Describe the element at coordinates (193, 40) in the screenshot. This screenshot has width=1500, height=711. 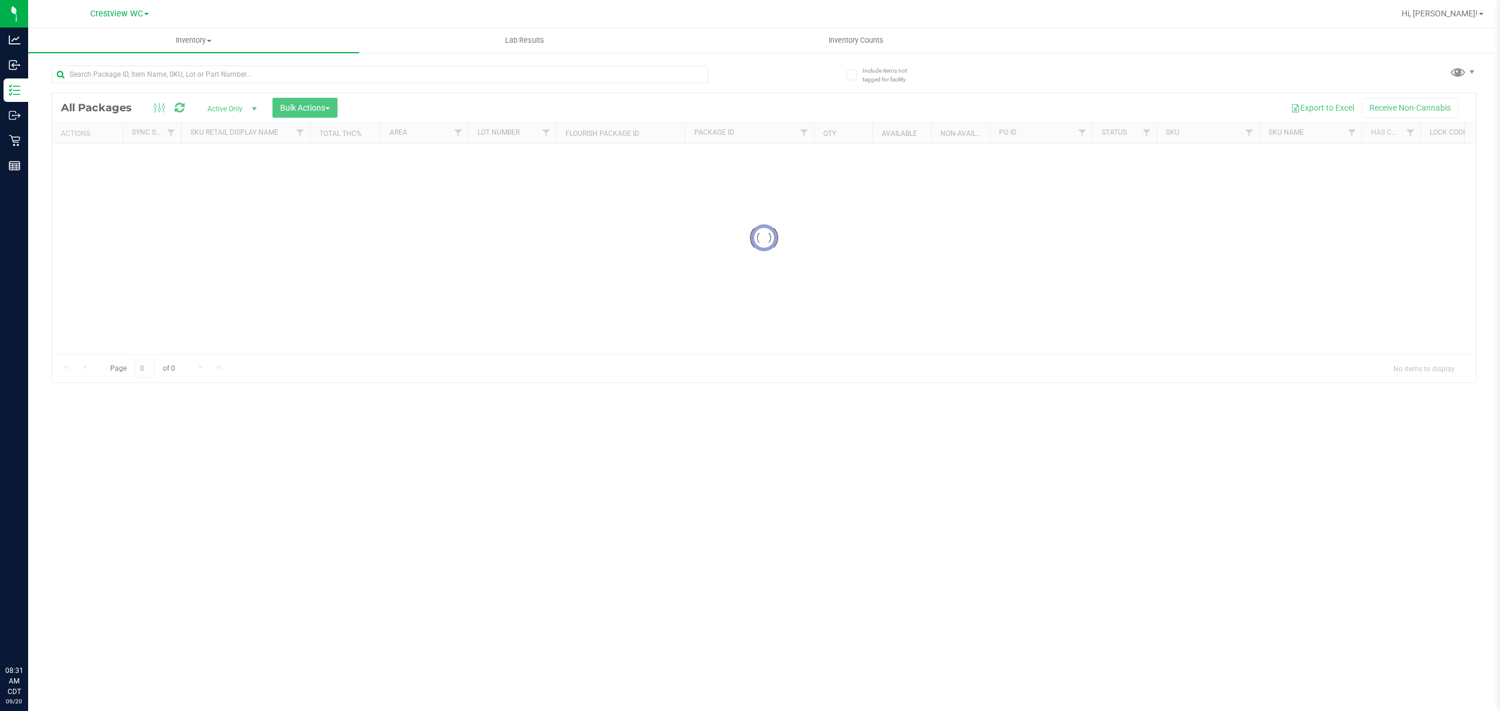
I see `a: Inventory` at that location.